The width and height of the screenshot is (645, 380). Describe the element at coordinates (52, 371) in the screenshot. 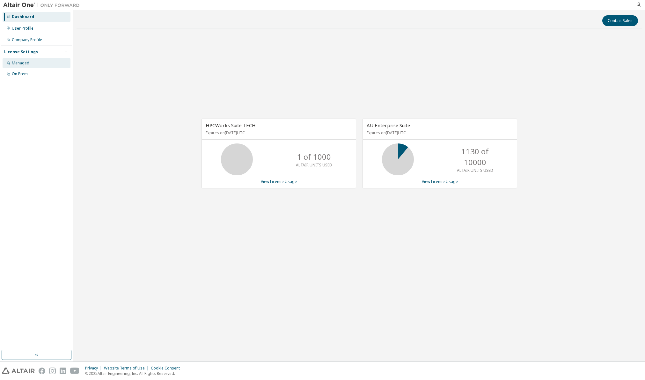

I see `img: instagram.svg` at that location.